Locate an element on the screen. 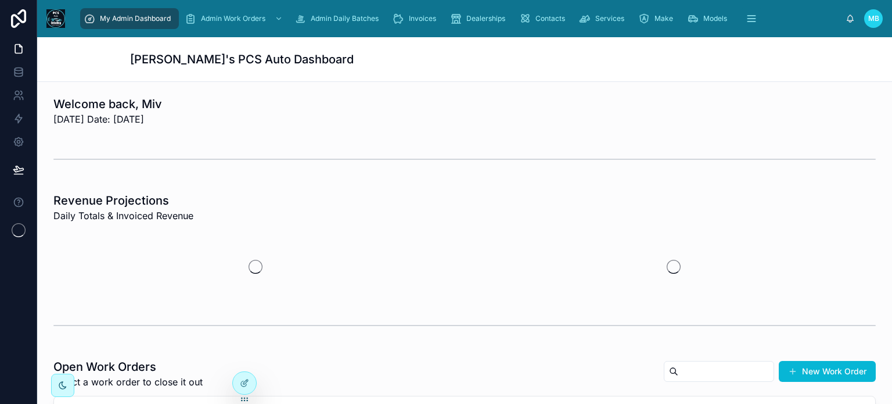  span: Admin Work Orders is located at coordinates (233, 19).